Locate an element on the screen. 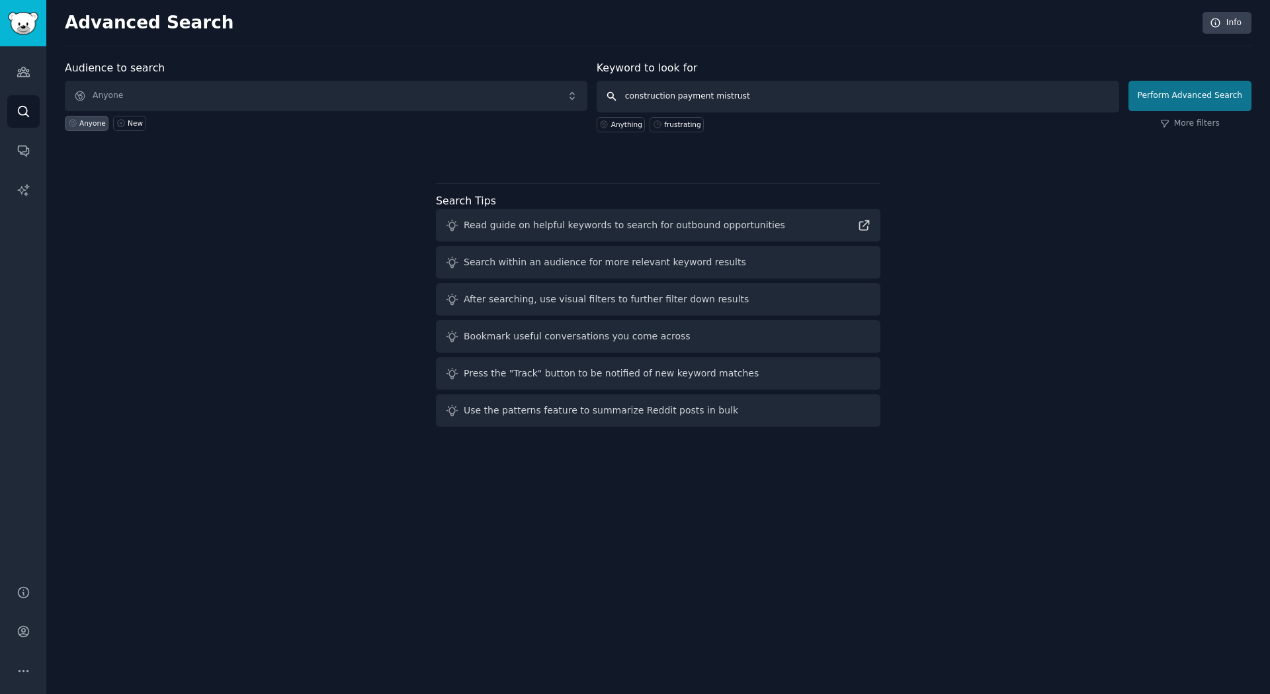  div: New is located at coordinates (135, 123).